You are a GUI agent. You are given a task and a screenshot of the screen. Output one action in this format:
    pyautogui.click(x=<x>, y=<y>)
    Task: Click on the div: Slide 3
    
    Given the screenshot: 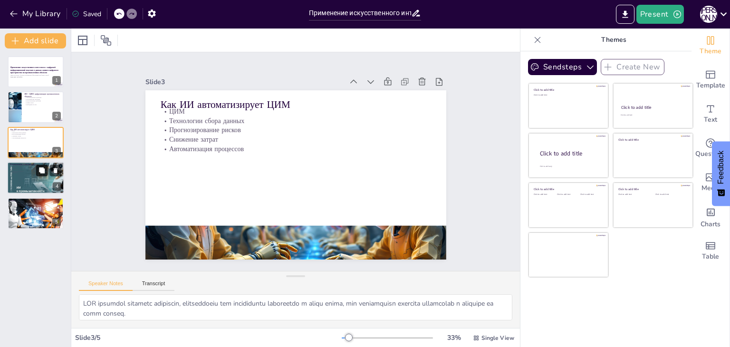 What is the action you would take?
    pyautogui.click(x=253, y=76)
    